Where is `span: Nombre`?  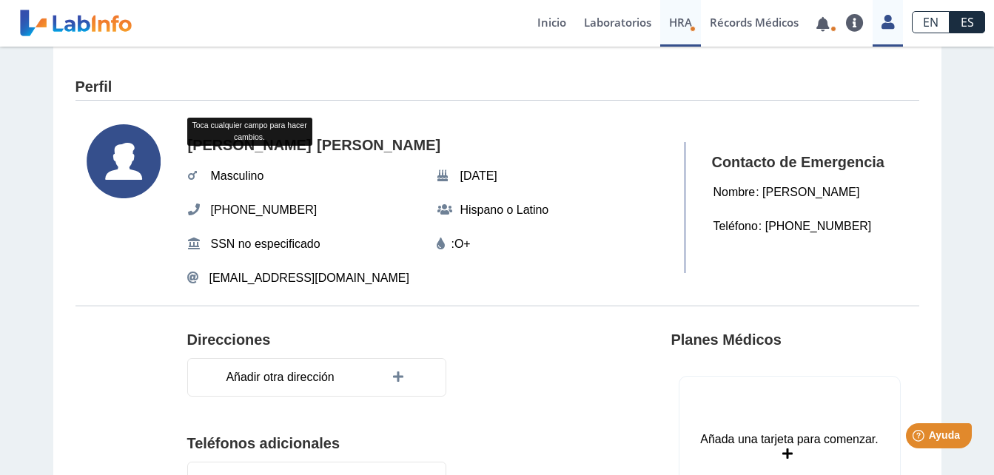
span: Nombre is located at coordinates (734, 192).